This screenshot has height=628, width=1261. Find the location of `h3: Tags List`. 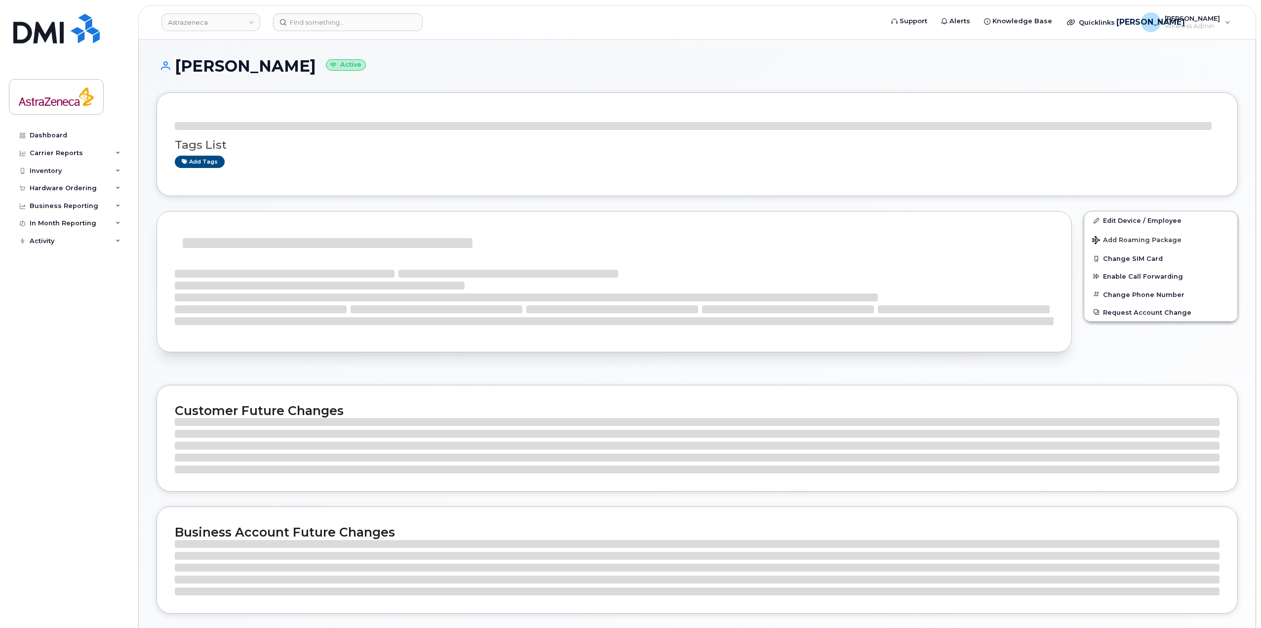

h3: Tags List is located at coordinates (697, 145).